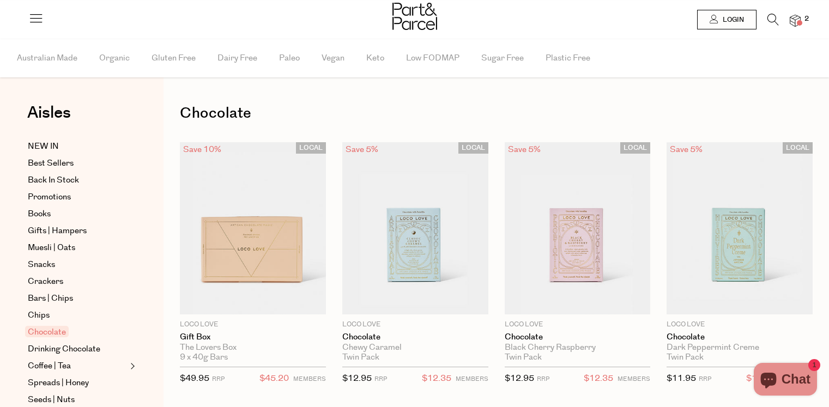 The height and width of the screenshot is (407, 829). What do you see at coordinates (740, 348) in the screenshot?
I see `div: Dark Peppermint Creme` at bounding box center [740, 348].